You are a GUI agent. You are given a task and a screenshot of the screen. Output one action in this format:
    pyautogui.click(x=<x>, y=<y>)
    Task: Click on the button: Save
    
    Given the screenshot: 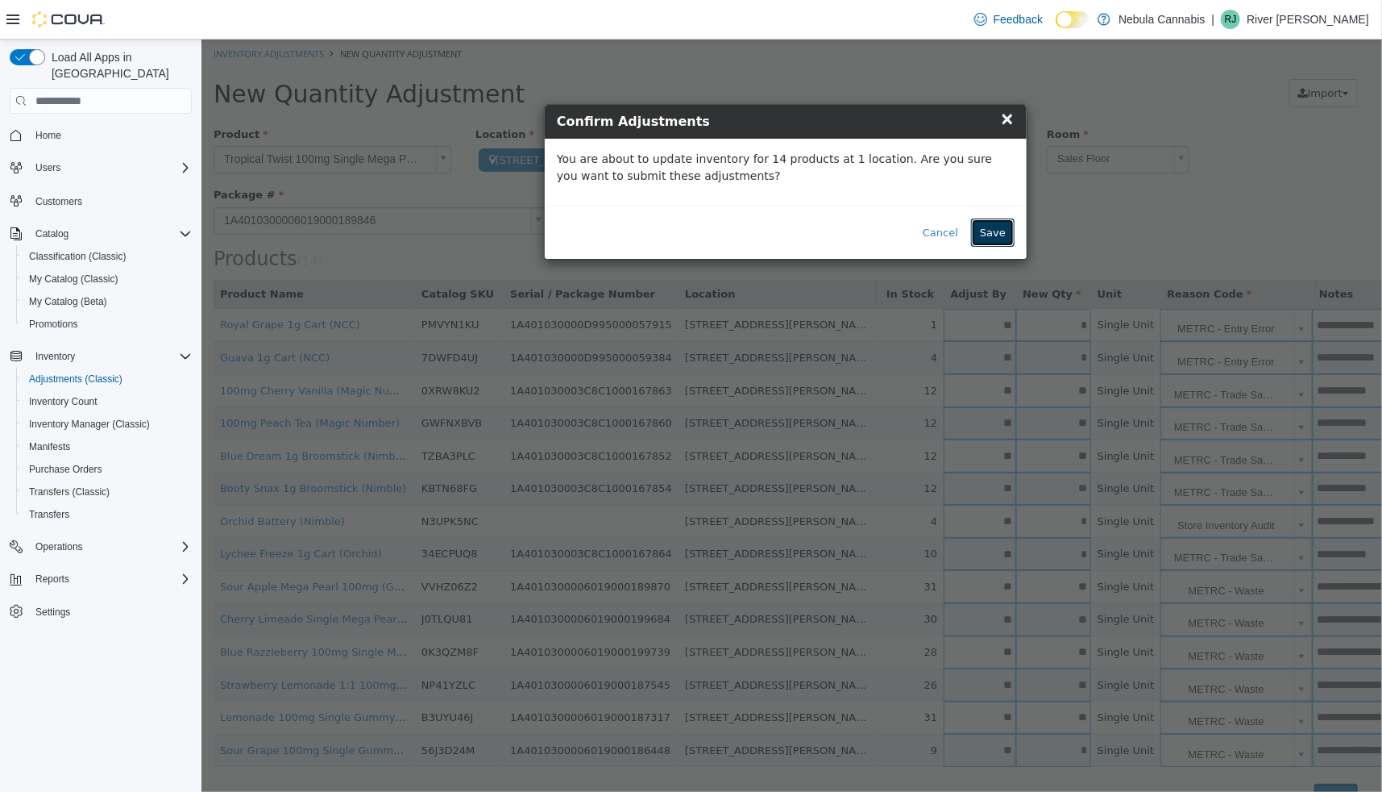 What is the action you would take?
    pyautogui.click(x=792, y=193)
    